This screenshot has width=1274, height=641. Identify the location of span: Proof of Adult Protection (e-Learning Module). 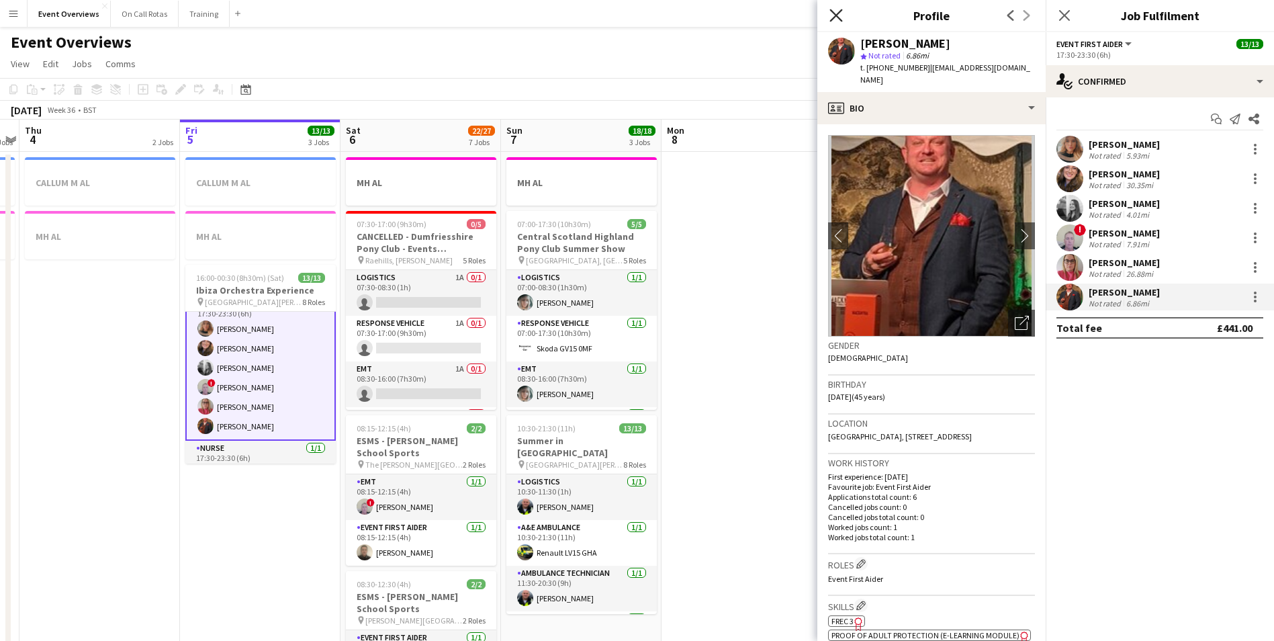
(925, 634).